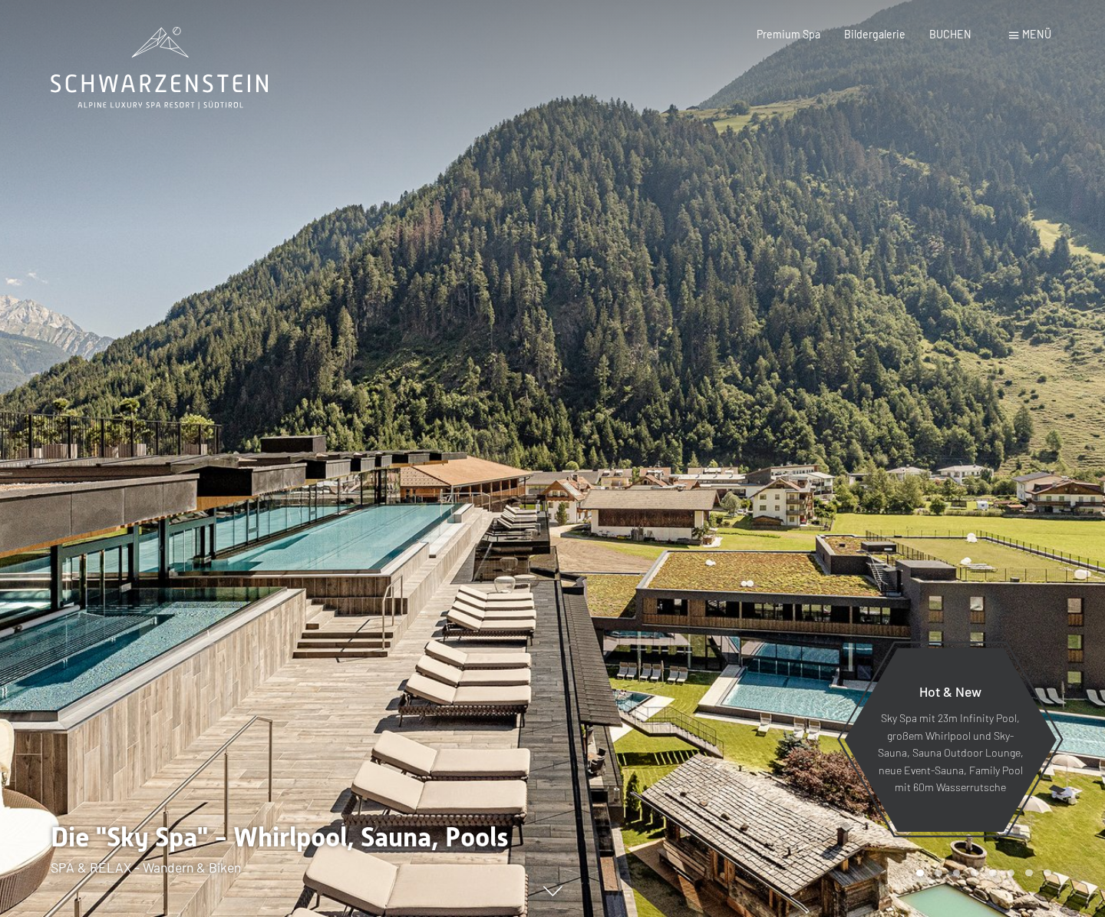 This screenshot has height=917, width=1105. Describe the element at coordinates (875, 34) in the screenshot. I see `span: Bildergalerie` at that location.